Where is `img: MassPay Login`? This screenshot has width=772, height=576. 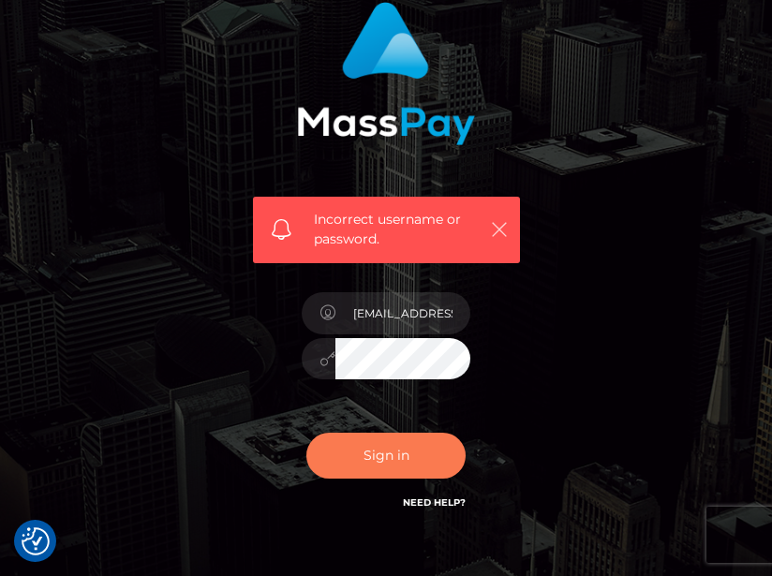
img: MassPay Login is located at coordinates (386, 73).